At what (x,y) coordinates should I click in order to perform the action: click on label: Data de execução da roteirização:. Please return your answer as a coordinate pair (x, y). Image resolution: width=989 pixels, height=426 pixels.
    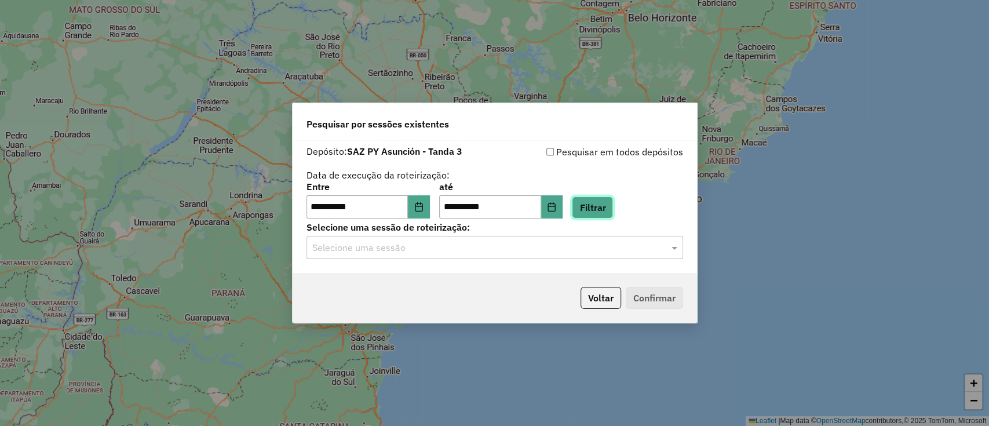
    Looking at the image, I should click on (378, 175).